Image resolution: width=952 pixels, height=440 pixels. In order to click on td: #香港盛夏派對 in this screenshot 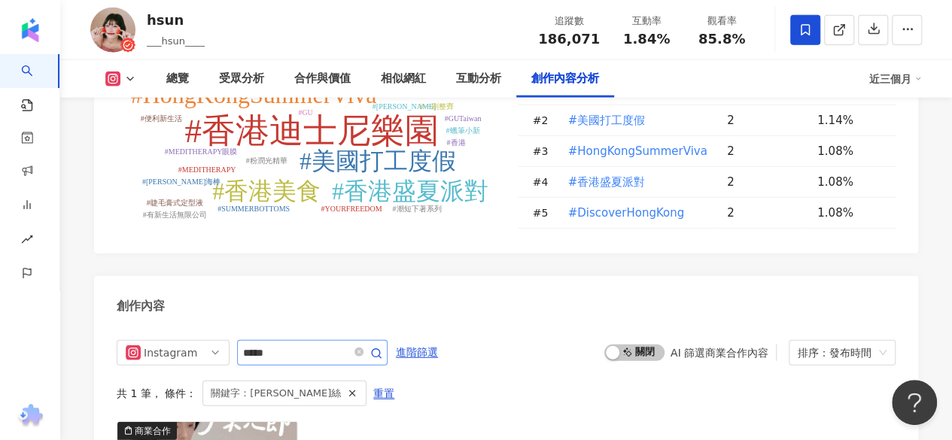, I will do `click(635, 182)`.